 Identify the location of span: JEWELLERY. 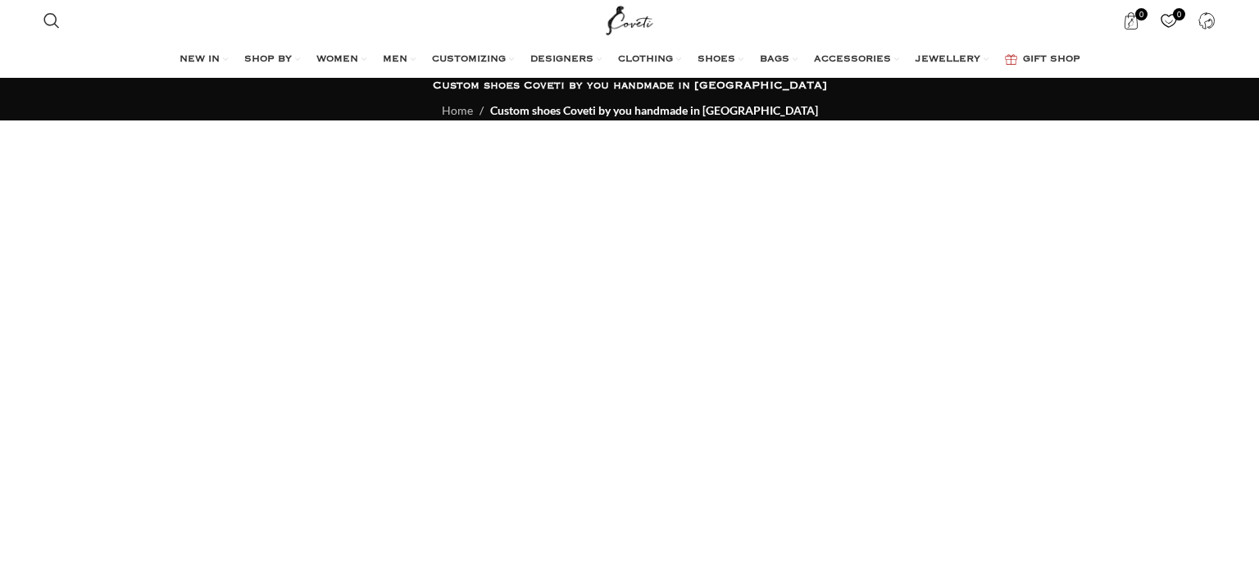
(948, 60).